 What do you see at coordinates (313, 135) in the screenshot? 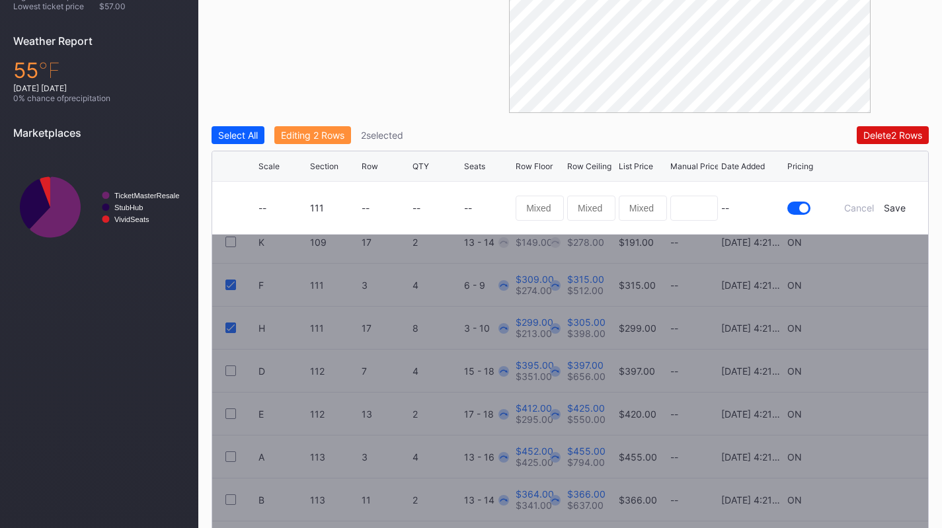
I see `button: Editing 2 Rows` at bounding box center [313, 135].